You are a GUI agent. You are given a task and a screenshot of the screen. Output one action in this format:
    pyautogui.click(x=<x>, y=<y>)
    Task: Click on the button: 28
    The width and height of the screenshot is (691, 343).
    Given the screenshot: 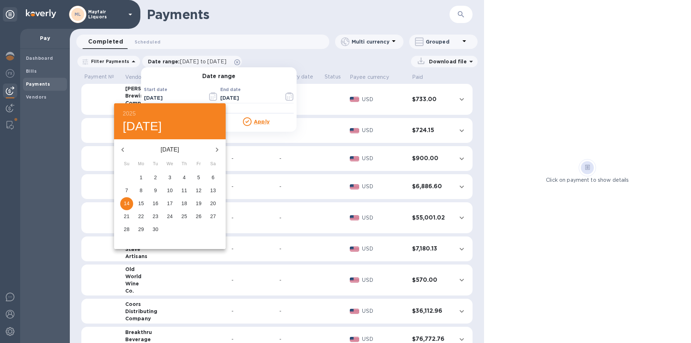 What is the action you would take?
    pyautogui.click(x=127, y=230)
    